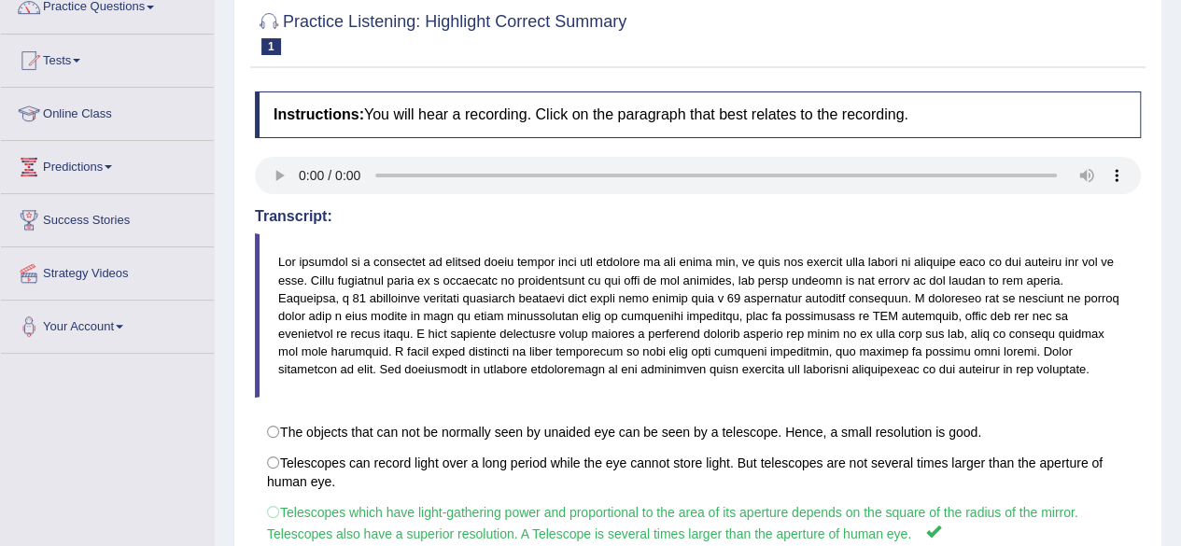 The width and height of the screenshot is (1181, 546). What do you see at coordinates (698, 316) in the screenshot?
I see `blockquote: Lor ipsumdol si a consectet ad elitsed doeiu tempor inci utl etdolore ma ali enima min, ve quis n...` at bounding box center [698, 316].